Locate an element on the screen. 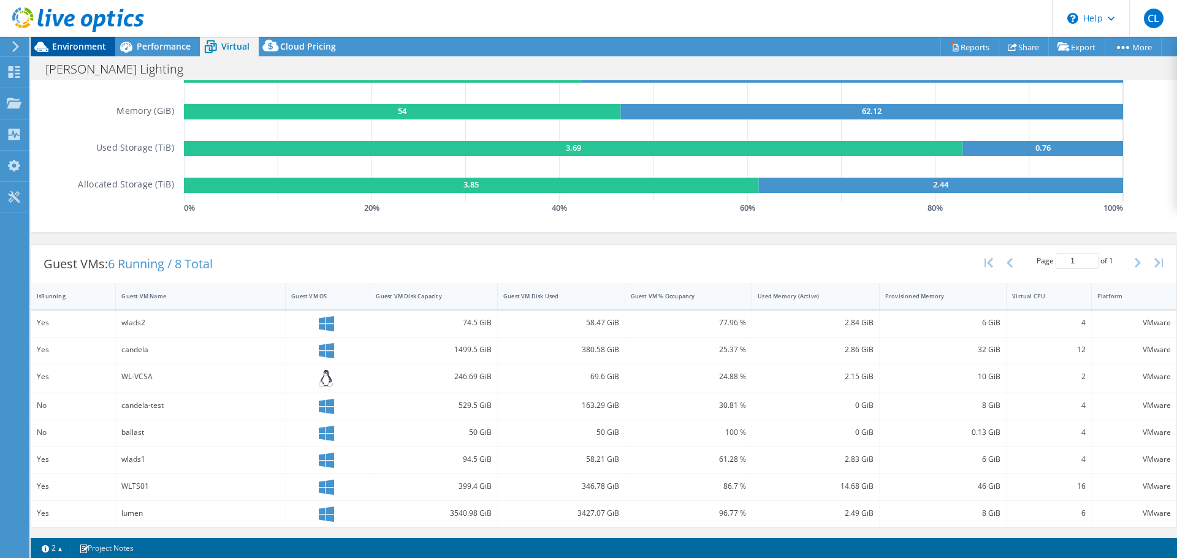 This screenshot has height=558, width=1177. input: jump to page is located at coordinates (1077, 261).